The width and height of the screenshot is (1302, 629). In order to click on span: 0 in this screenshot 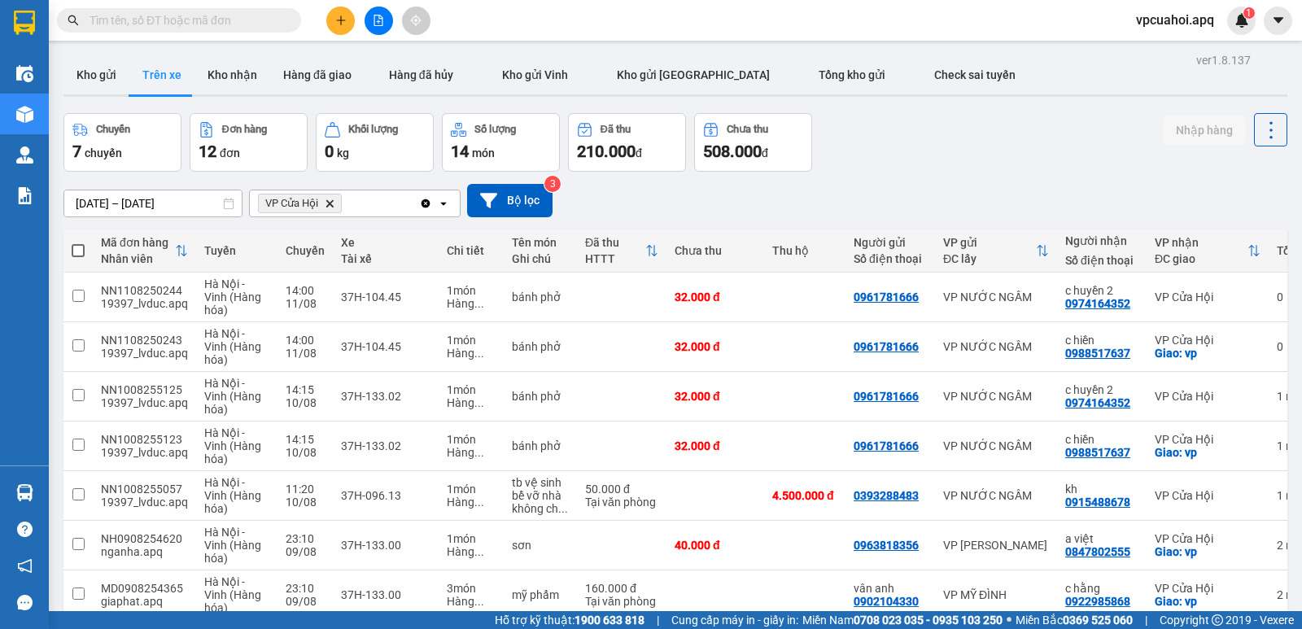, I will do `click(329, 151)`.